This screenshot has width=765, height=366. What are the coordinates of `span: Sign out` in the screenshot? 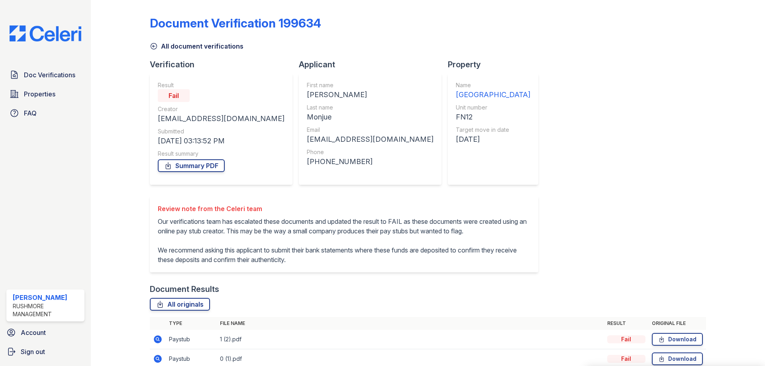 It's located at (33, 352).